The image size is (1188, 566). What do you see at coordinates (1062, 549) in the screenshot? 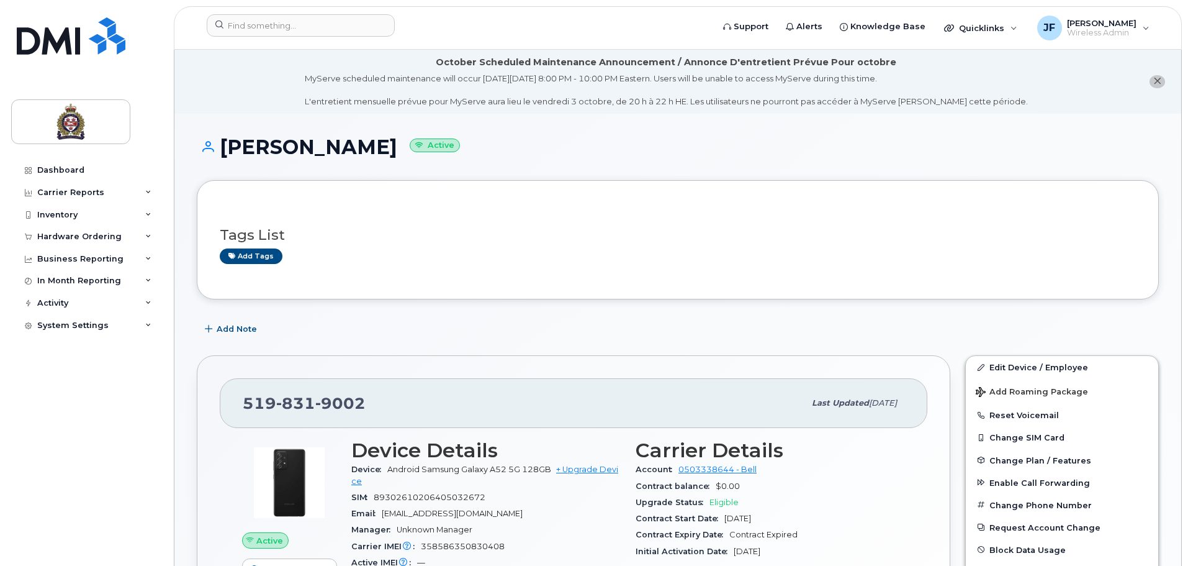
I see `button: Block Data Usage` at bounding box center [1062, 549].